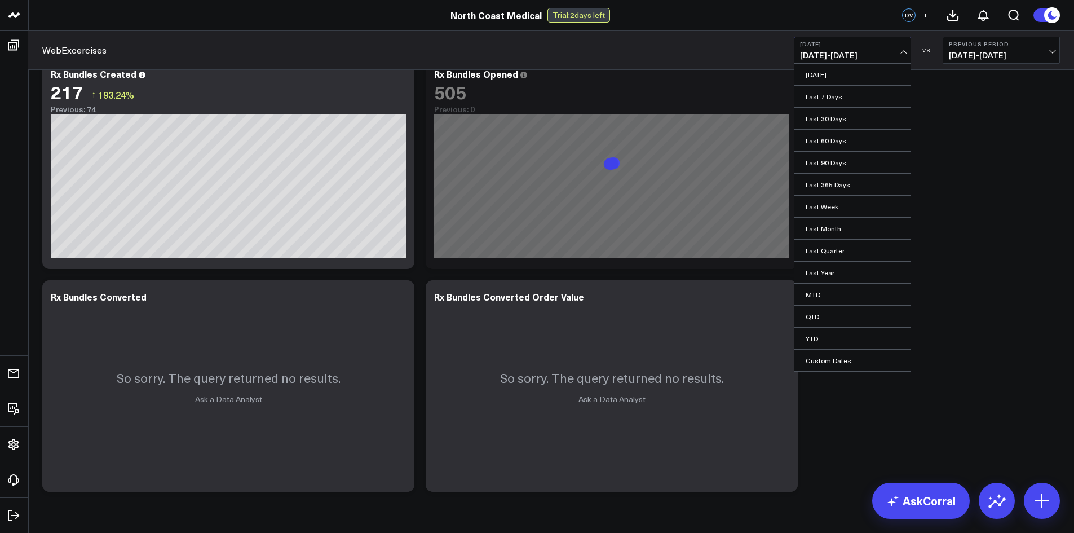 The width and height of the screenshot is (1074, 533). I want to click on div: Rx Bundles Converted Order Value, so click(509, 296).